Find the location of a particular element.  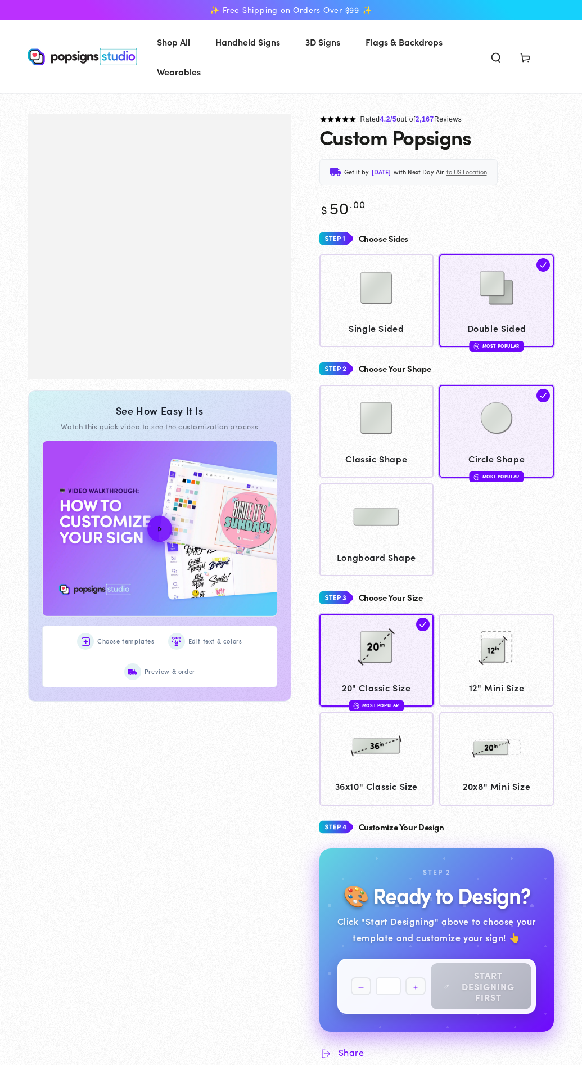

img: 12 is located at coordinates (497, 647).